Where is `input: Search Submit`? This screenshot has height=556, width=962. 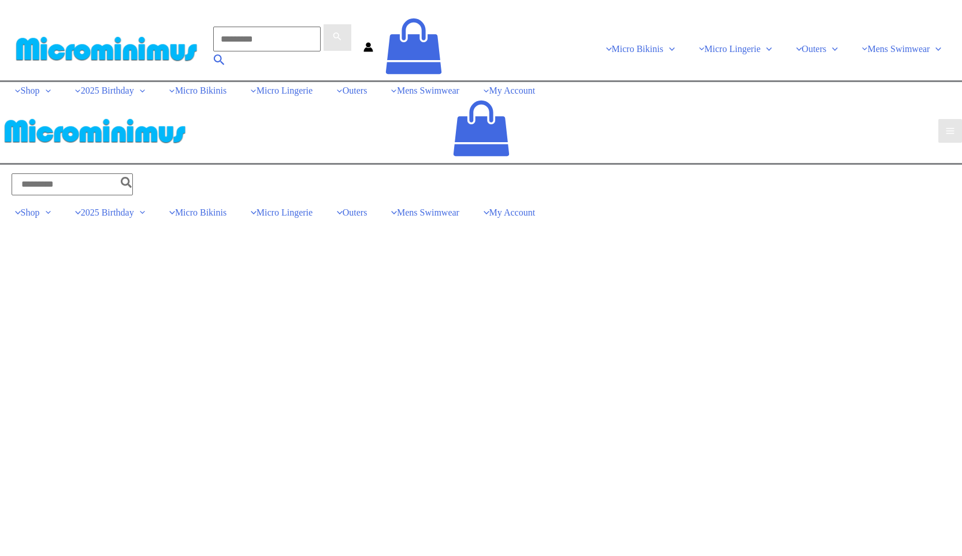 input: Search Submit is located at coordinates (267, 39).